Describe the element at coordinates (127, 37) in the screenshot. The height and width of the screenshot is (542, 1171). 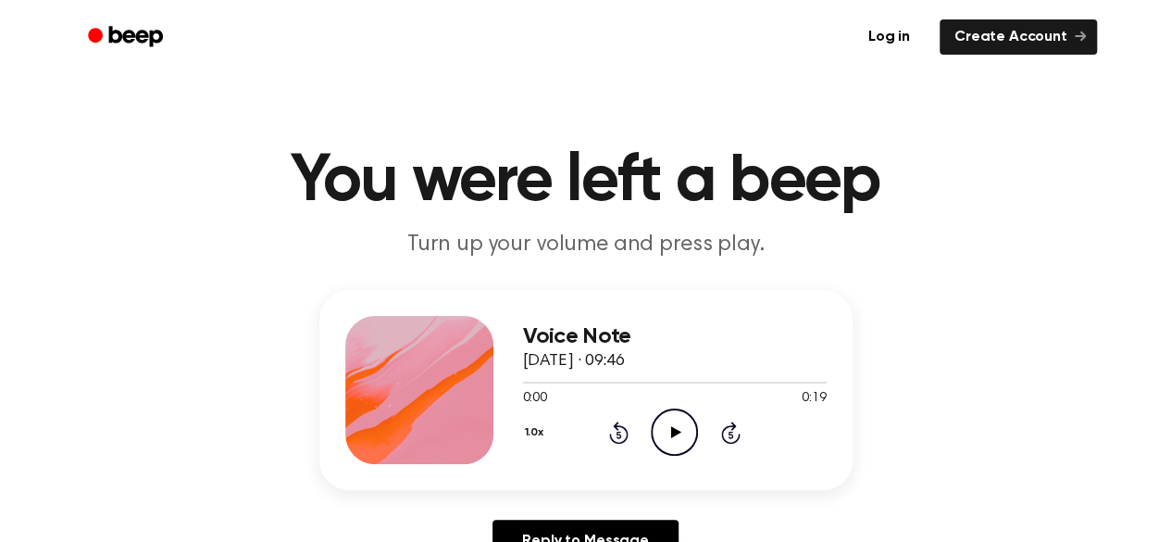
I see `a: Beep` at that location.